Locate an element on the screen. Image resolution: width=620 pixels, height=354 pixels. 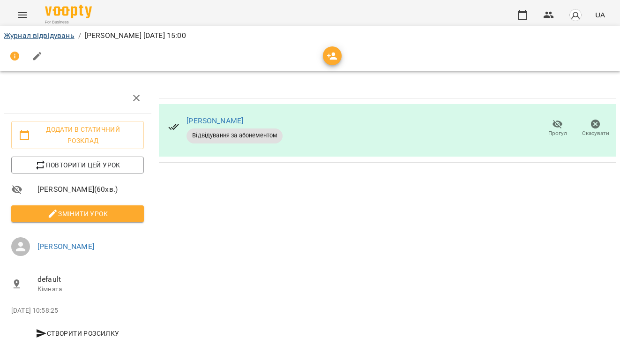
span: Додати в статичний розклад is located at coordinates (77, 135).